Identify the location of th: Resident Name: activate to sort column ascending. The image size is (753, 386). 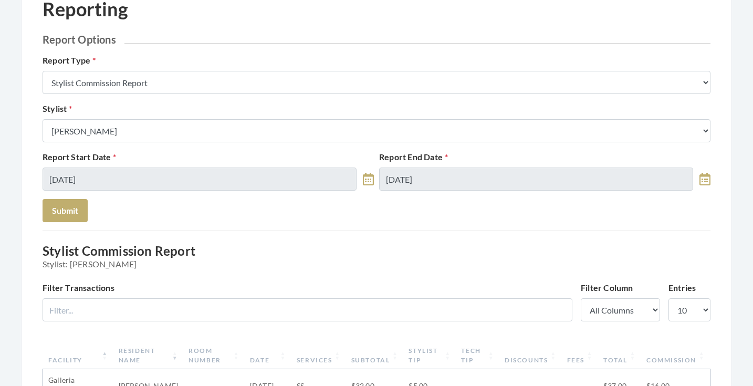
(149, 356).